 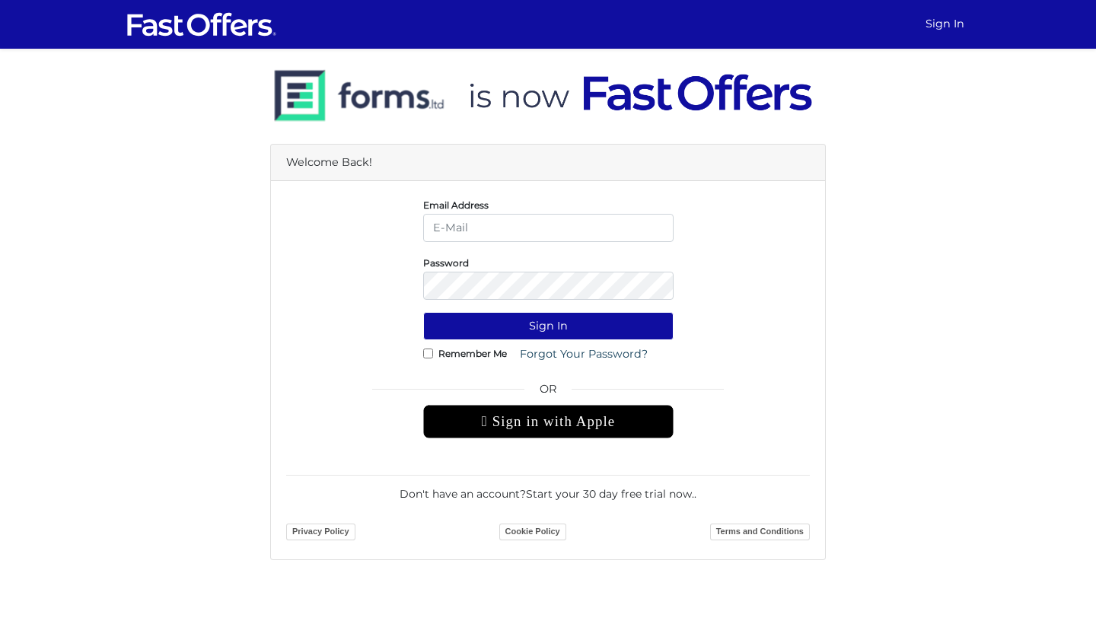 What do you see at coordinates (584, 354) in the screenshot?
I see `a: Forgot Your Password?` at bounding box center [584, 354].